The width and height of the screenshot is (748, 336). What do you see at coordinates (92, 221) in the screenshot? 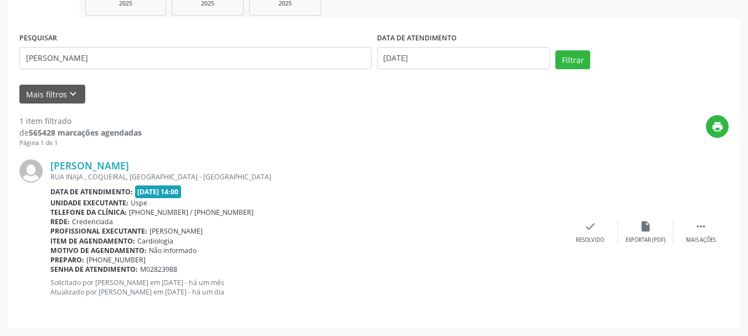
I see `span: Credenciada` at bounding box center [92, 221].